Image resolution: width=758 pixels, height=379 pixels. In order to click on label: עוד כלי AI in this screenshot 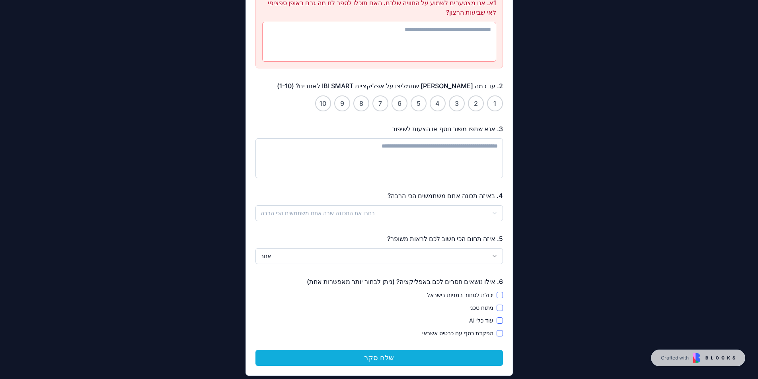, I will do `click(481, 321)`.